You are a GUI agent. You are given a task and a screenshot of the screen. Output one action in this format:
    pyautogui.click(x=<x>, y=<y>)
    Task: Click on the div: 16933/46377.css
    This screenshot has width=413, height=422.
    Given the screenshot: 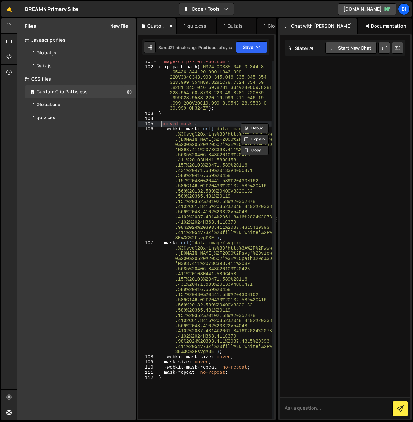 What is the action you would take?
    pyautogui.click(x=80, y=105)
    